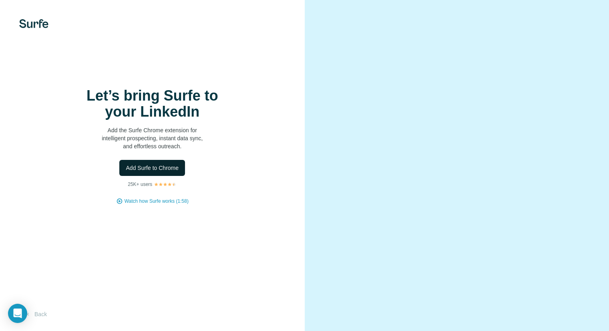 This screenshot has width=609, height=331. What do you see at coordinates (36, 314) in the screenshot?
I see `button: Back` at bounding box center [36, 314].